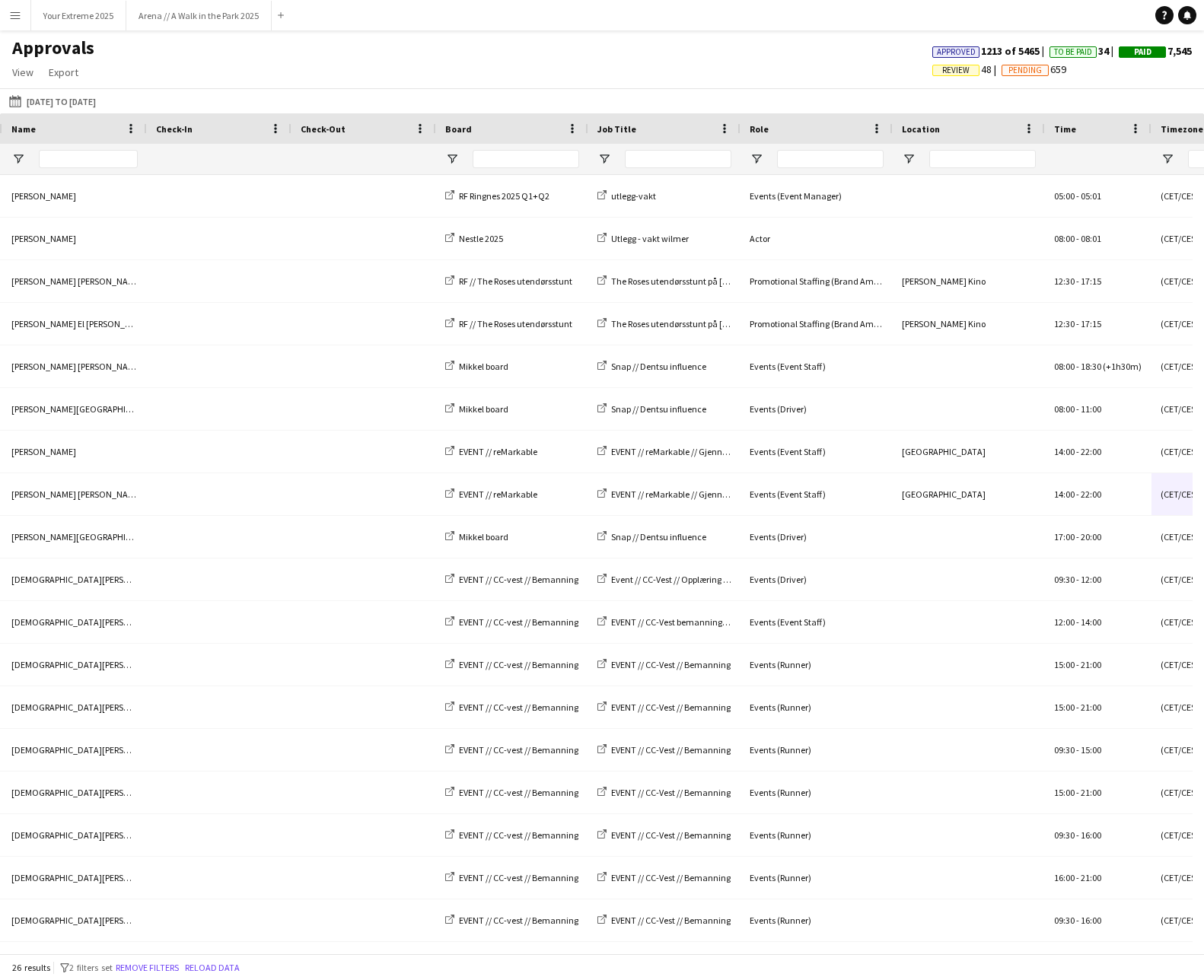 The height and width of the screenshot is (980, 1204). Describe the element at coordinates (678, 159) in the screenshot. I see `input: Job Title Filter Input` at that location.